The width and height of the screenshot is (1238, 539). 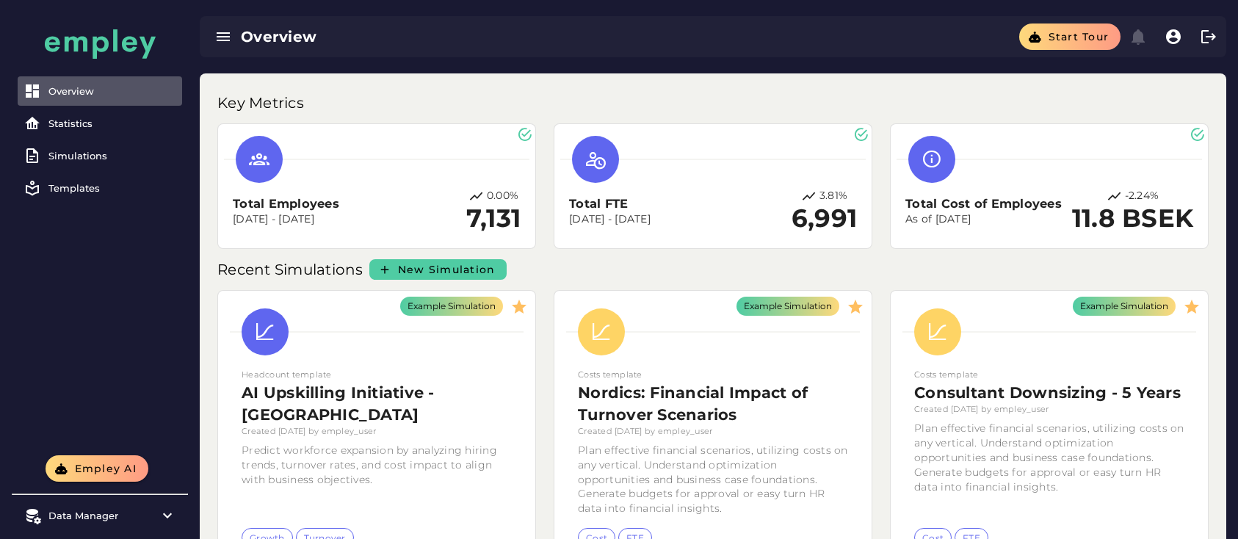 What do you see at coordinates (100, 91) in the screenshot?
I see `a: Overview` at bounding box center [100, 91].